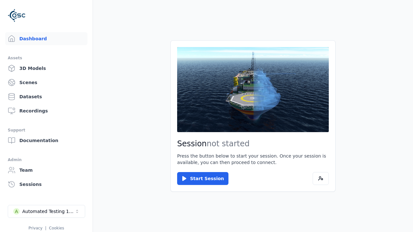 The image size is (413, 232). Describe the element at coordinates (228, 144) in the screenshot. I see `span: not started` at that location.